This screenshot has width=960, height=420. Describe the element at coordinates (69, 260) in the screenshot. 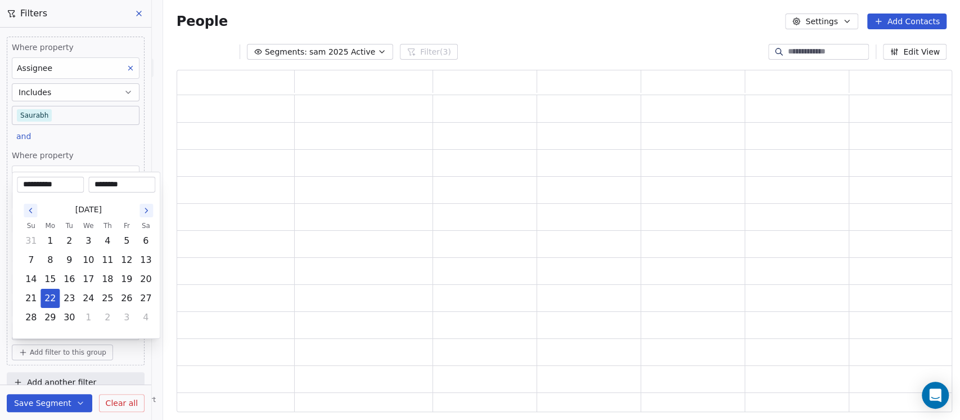

I see `button: Tuesday, September 9th, 2025` at that location.